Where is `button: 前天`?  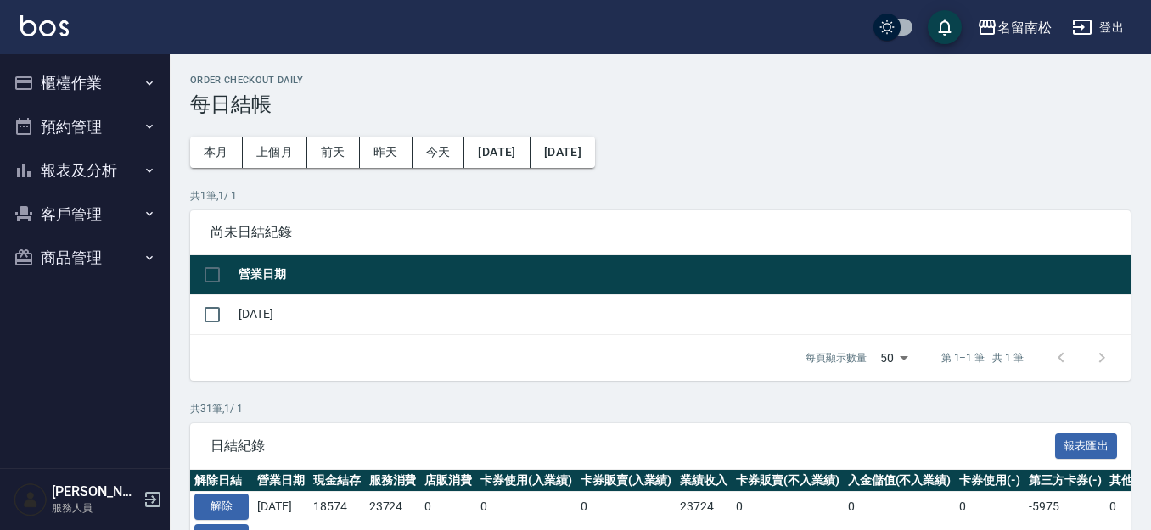
button: 前天 is located at coordinates (334, 152).